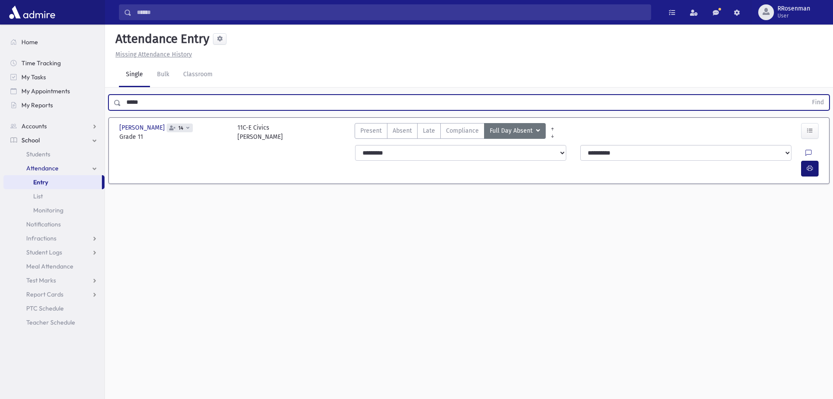  What do you see at coordinates (818, 102) in the screenshot?
I see `button: Find` at bounding box center [818, 102].